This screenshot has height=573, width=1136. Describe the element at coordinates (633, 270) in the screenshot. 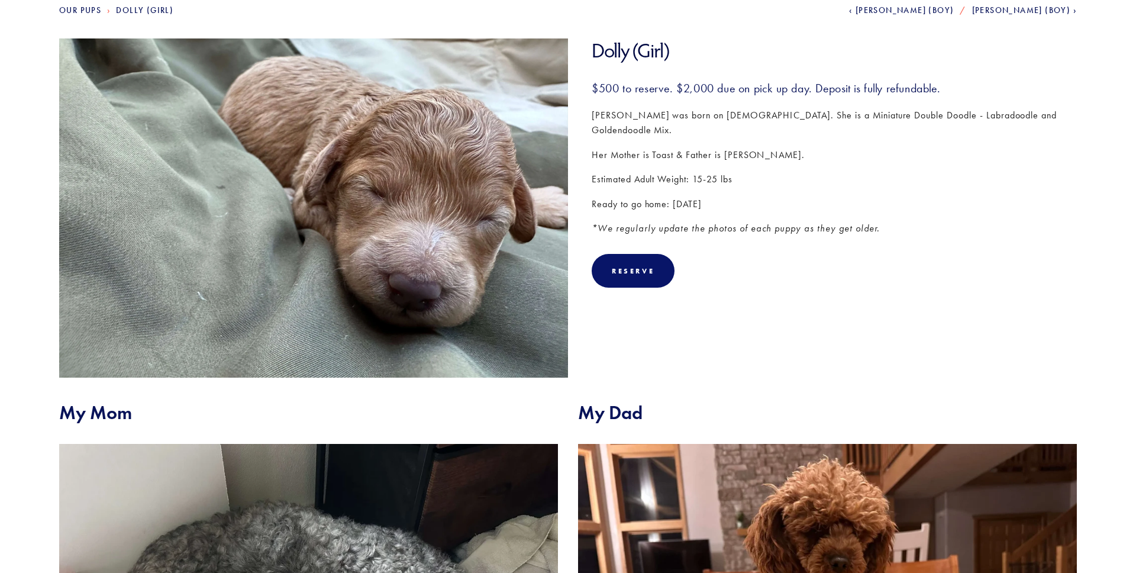

I see `div: Reserve` at that location.